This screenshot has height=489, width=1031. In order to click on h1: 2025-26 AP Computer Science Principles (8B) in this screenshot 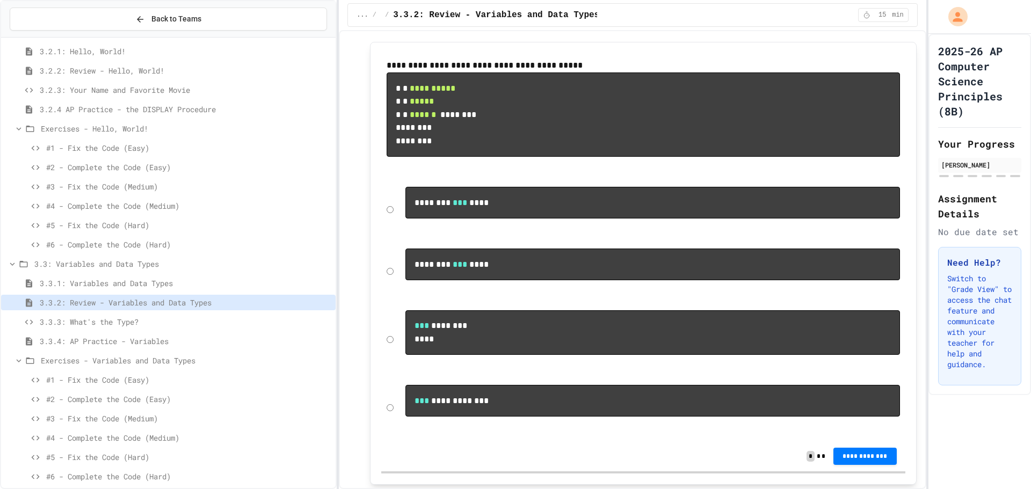, I will do `click(979, 81)`.